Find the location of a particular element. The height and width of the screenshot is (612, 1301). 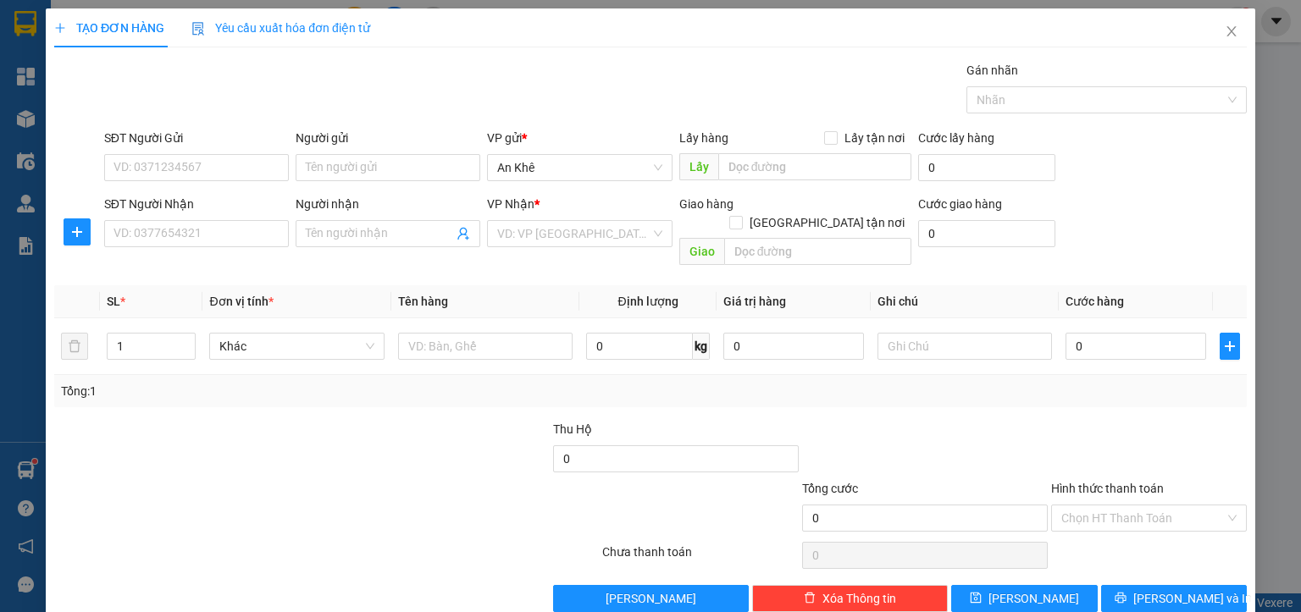

span: close is located at coordinates (1232, 31).